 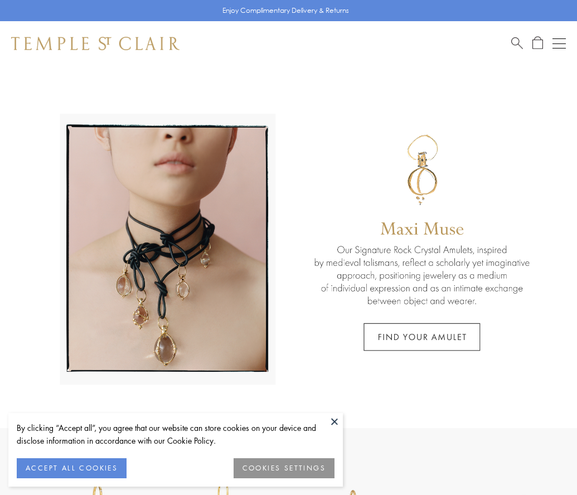 What do you see at coordinates (559, 43) in the screenshot?
I see `button: Open navigation` at bounding box center [559, 43].